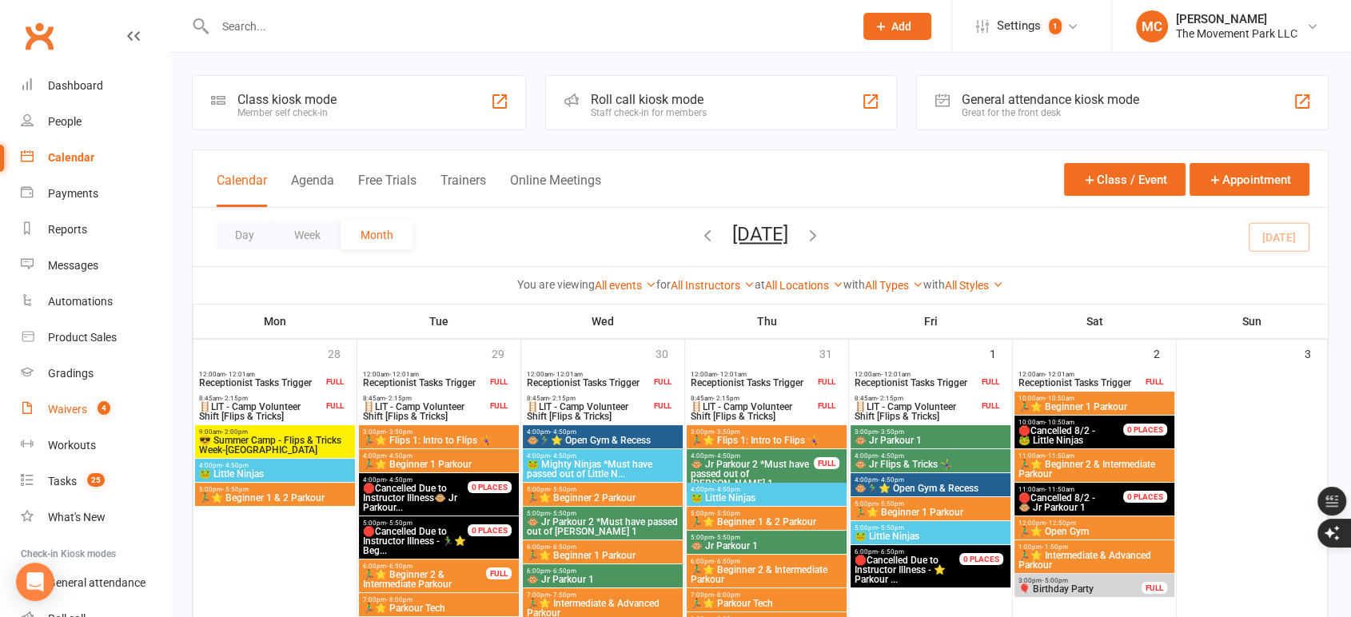  I want to click on th: Mon, so click(275, 321).